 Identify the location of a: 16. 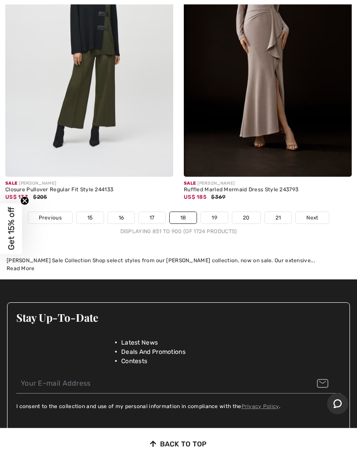
(121, 218).